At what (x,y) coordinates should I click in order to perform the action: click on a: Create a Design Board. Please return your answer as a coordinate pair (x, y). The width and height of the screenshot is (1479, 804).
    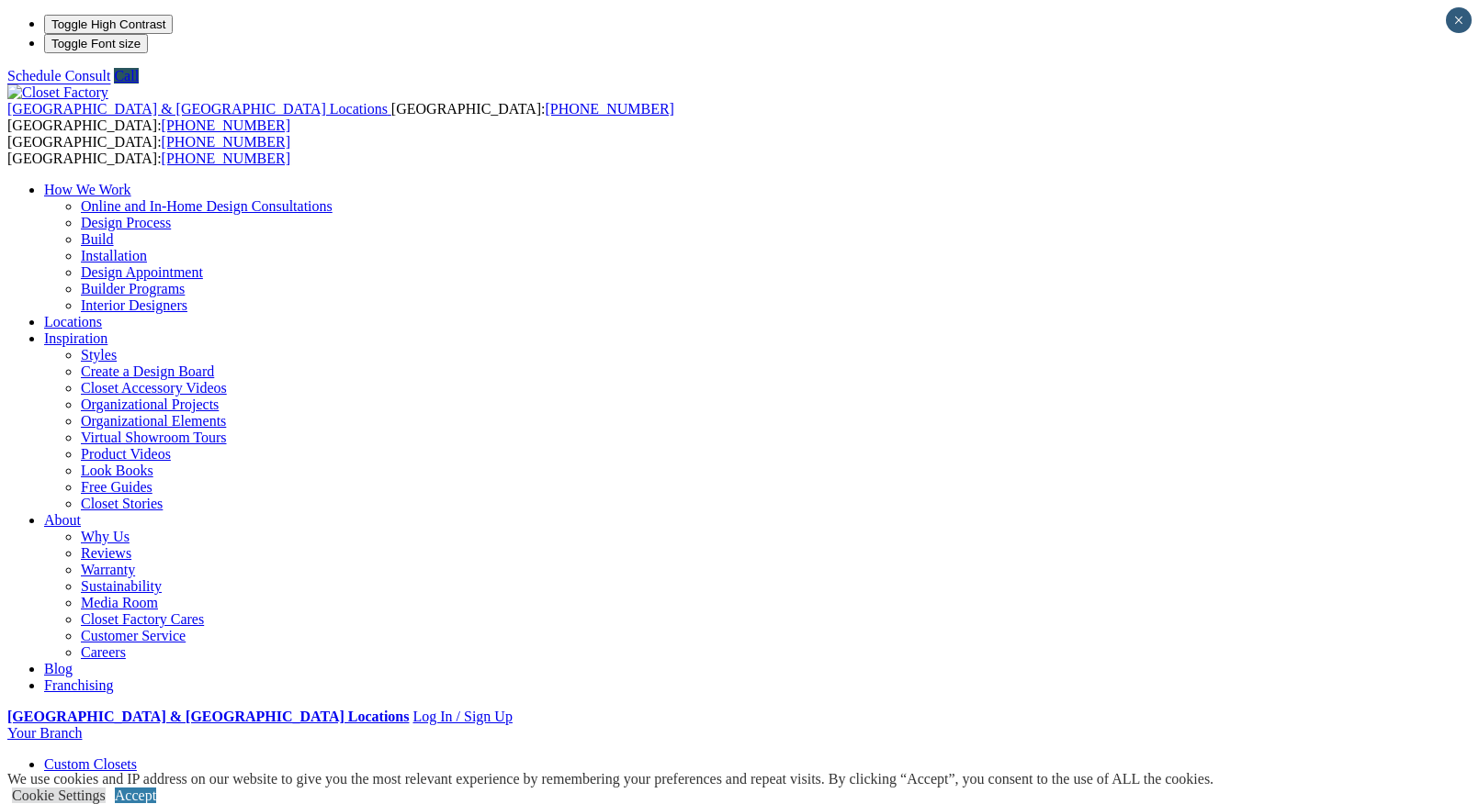
    Looking at the image, I should click on (147, 371).